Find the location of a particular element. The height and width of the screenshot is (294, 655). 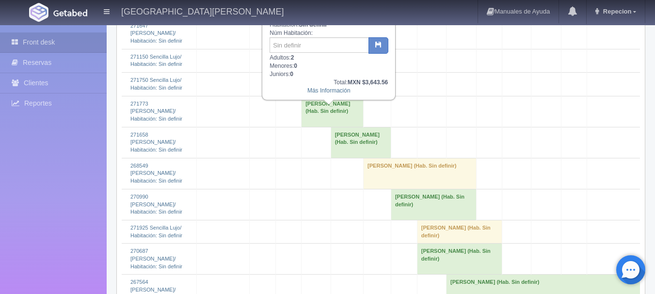

a: Más Información is located at coordinates (329, 91).